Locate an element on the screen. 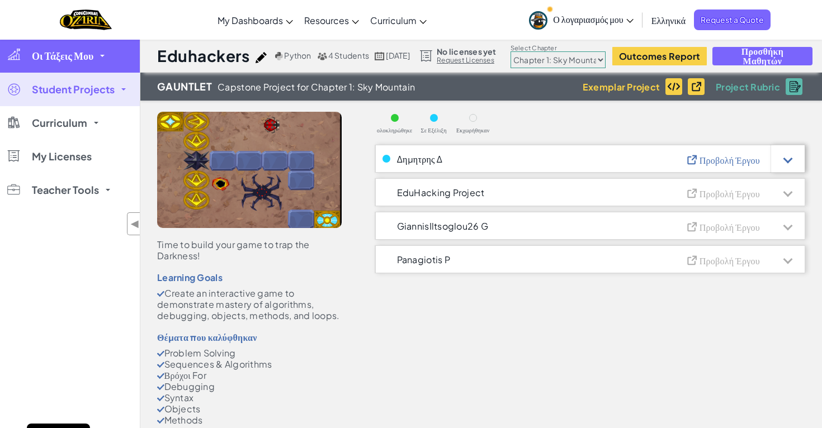  span: My Licenses is located at coordinates (62, 157).